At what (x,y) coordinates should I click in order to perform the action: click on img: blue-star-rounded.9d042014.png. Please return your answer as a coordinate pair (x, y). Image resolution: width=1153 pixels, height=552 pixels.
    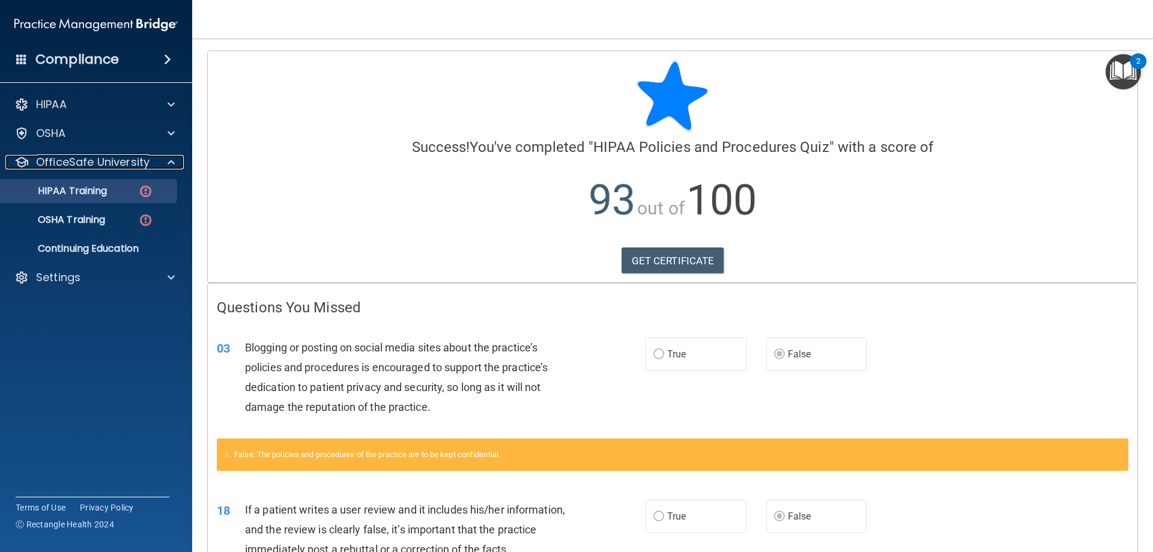
    Looking at the image, I should click on (672, 96).